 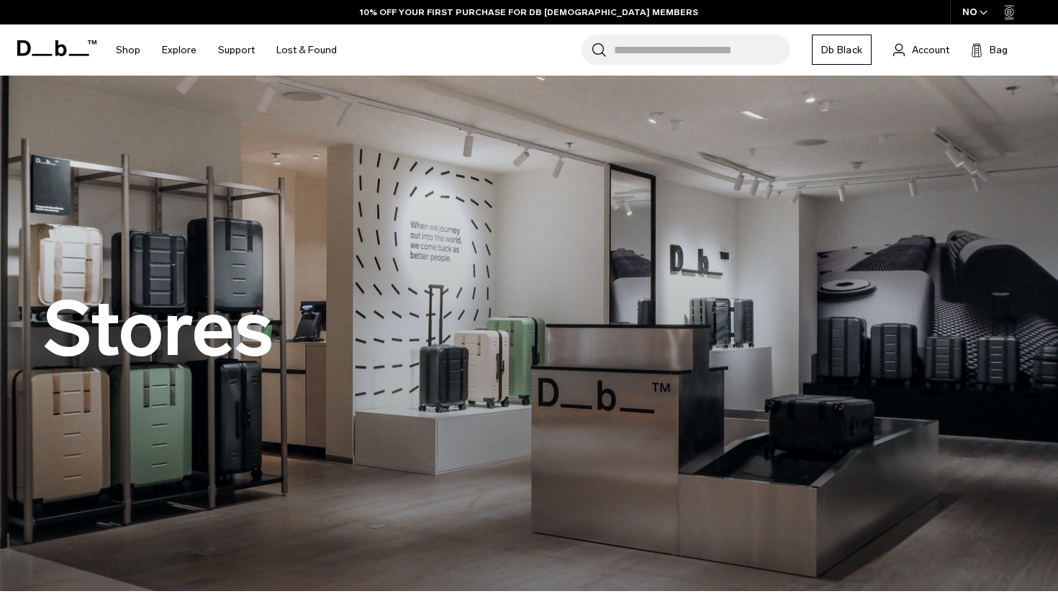 What do you see at coordinates (306, 50) in the screenshot?
I see `a: Lost & Found` at bounding box center [306, 50].